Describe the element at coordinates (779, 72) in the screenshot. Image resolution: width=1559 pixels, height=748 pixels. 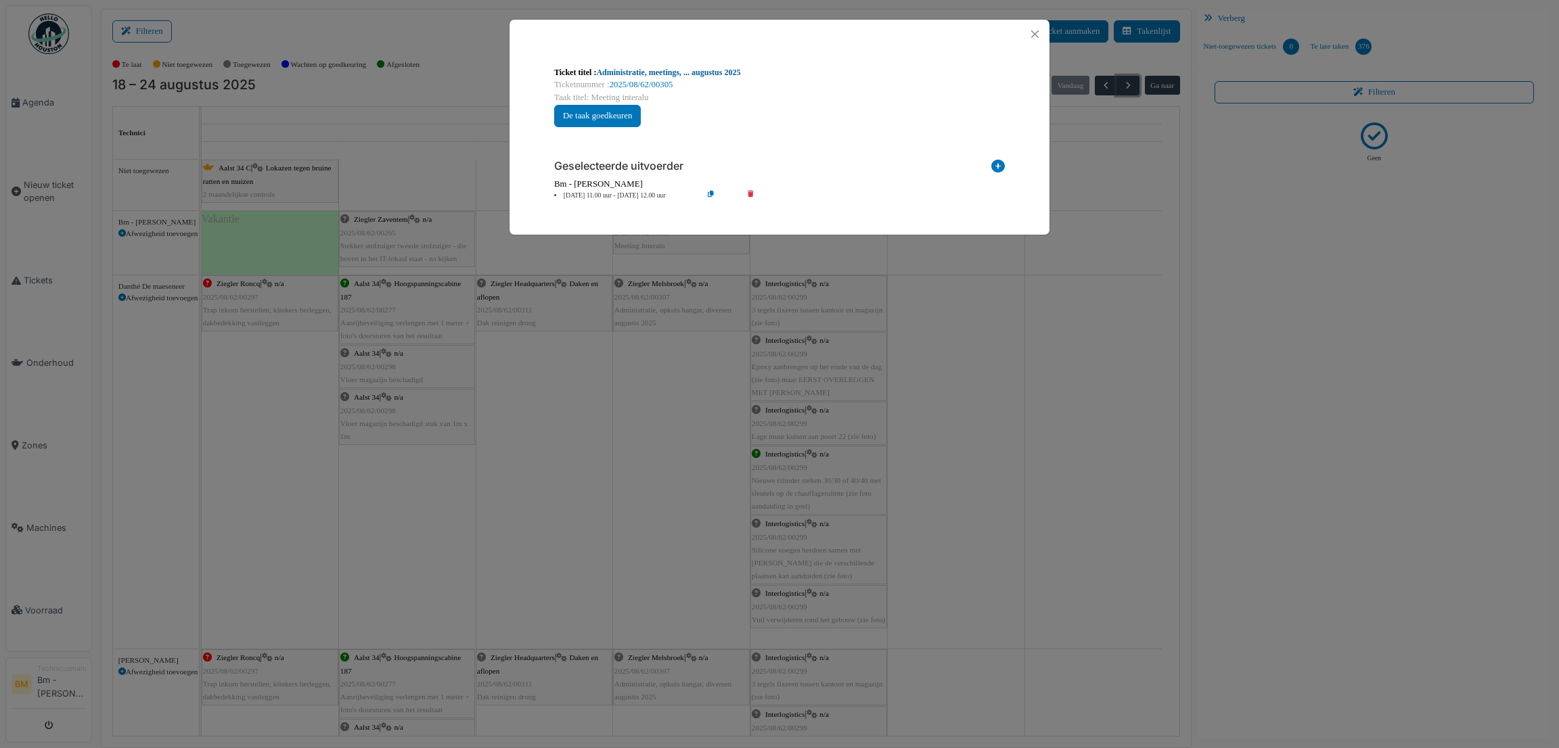
I see `div: Ticket titel :` at that location.